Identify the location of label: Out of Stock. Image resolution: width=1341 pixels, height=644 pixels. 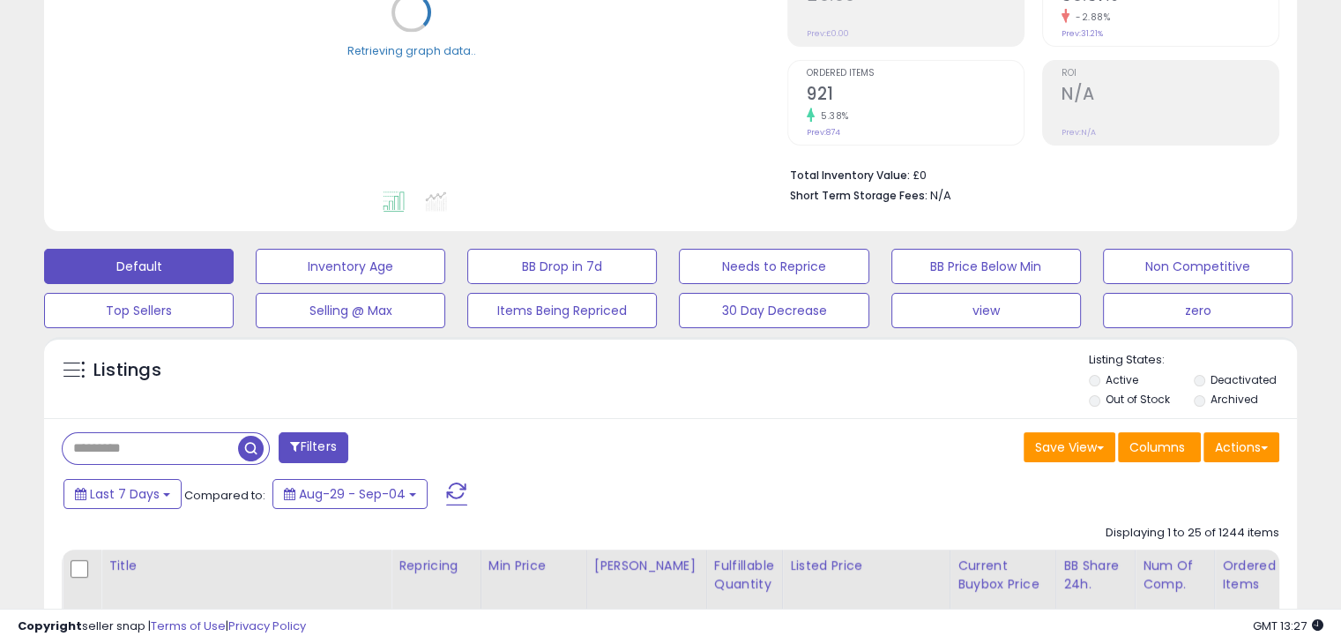
(1137, 399).